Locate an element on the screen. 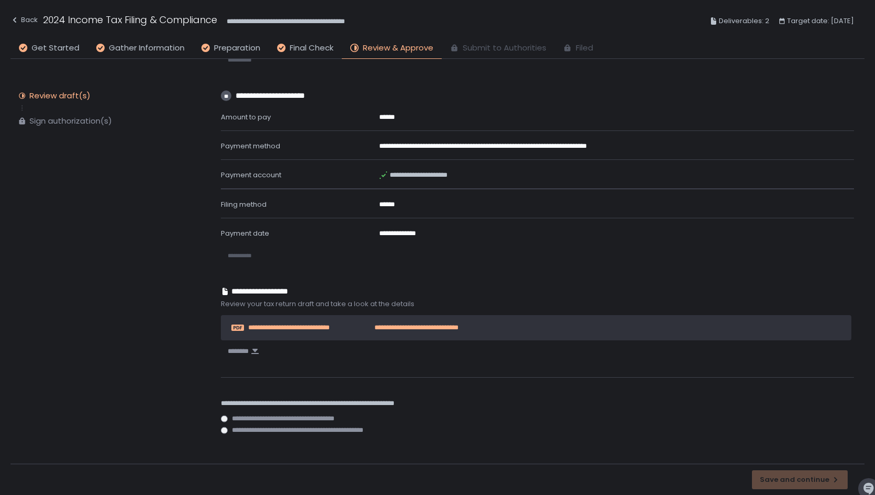 This screenshot has height=495, width=875. span: Gather Information is located at coordinates (147, 48).